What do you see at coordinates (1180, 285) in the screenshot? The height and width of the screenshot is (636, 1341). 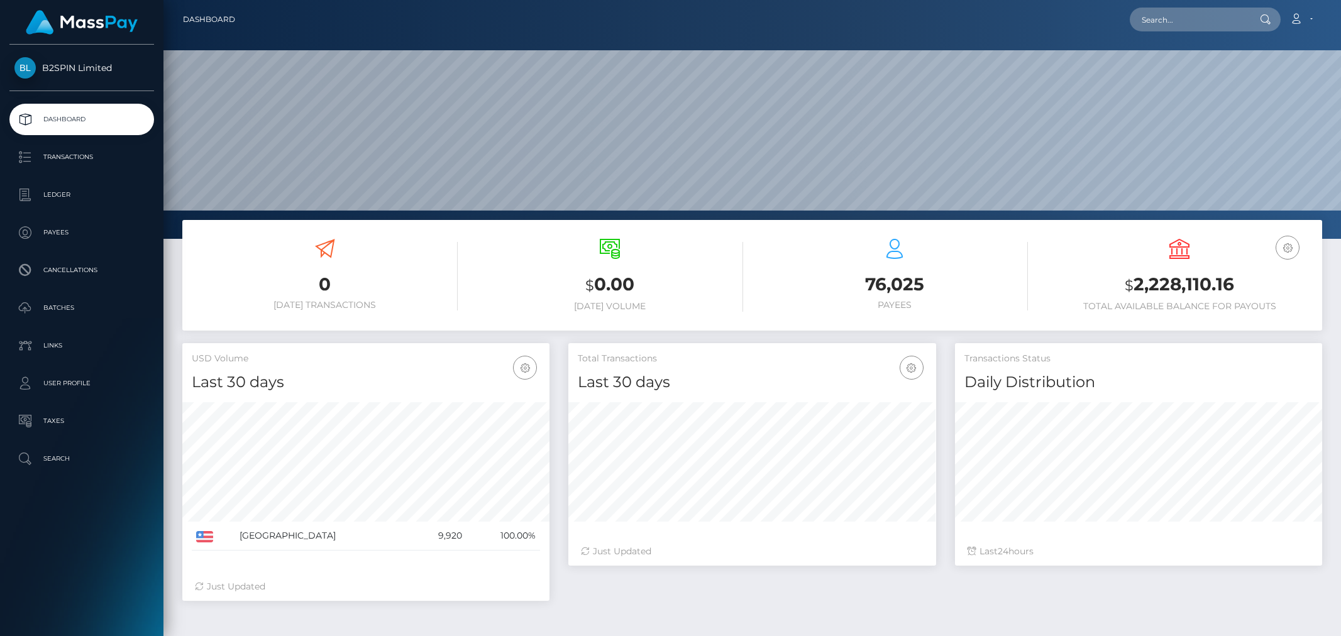 I see `h3: 2,228,110.16` at bounding box center [1180, 285].